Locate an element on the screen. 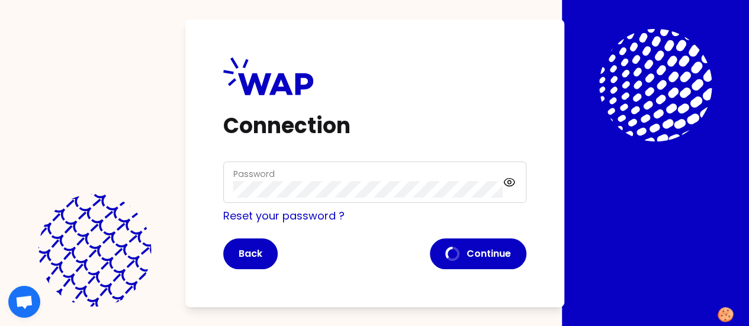 The image size is (749, 326). label: Password is located at coordinates (254, 174).